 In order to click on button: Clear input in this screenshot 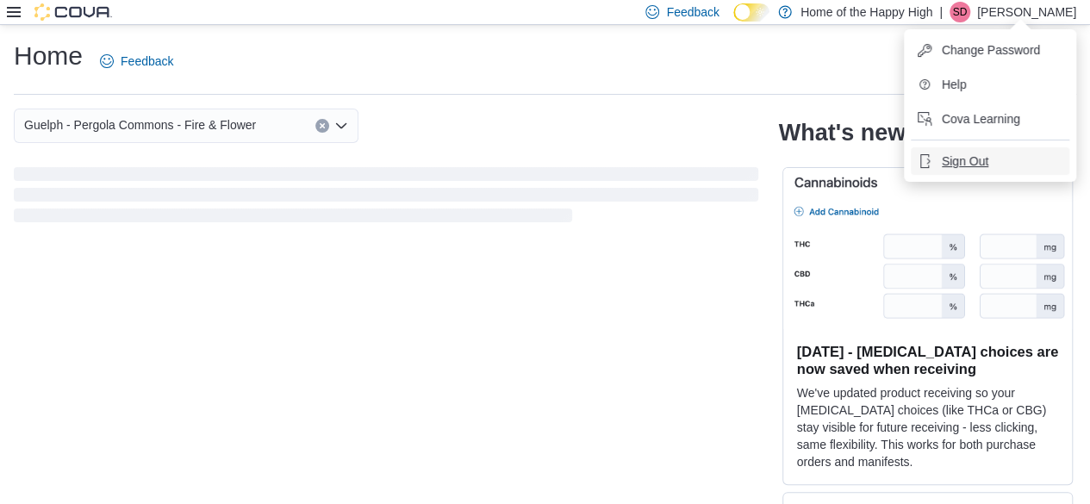, I will do `click(322, 126)`.